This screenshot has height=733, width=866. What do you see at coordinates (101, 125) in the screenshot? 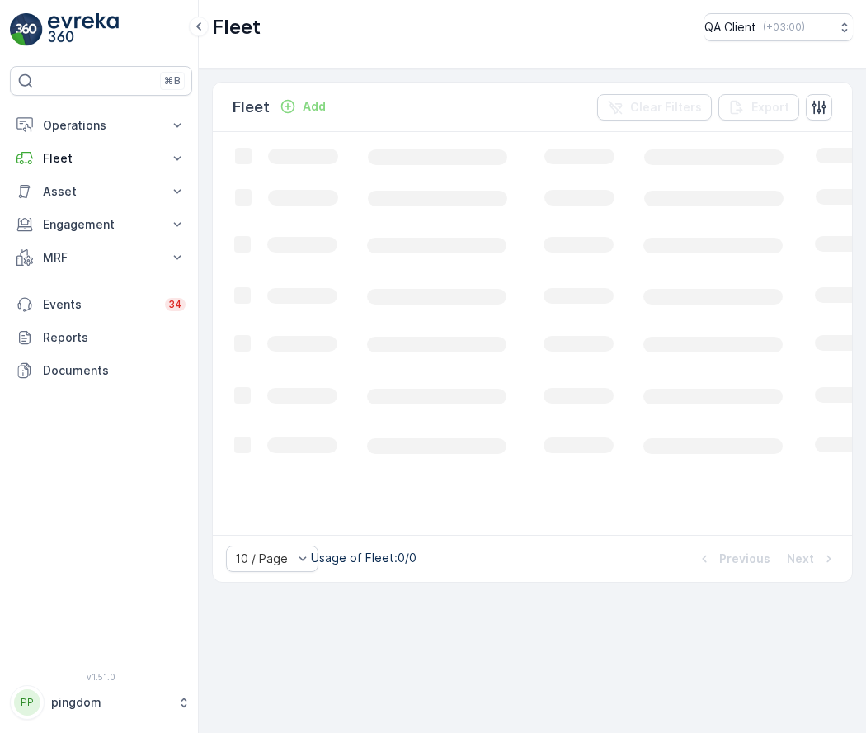
I see `button: Operations` at bounding box center [101, 125].